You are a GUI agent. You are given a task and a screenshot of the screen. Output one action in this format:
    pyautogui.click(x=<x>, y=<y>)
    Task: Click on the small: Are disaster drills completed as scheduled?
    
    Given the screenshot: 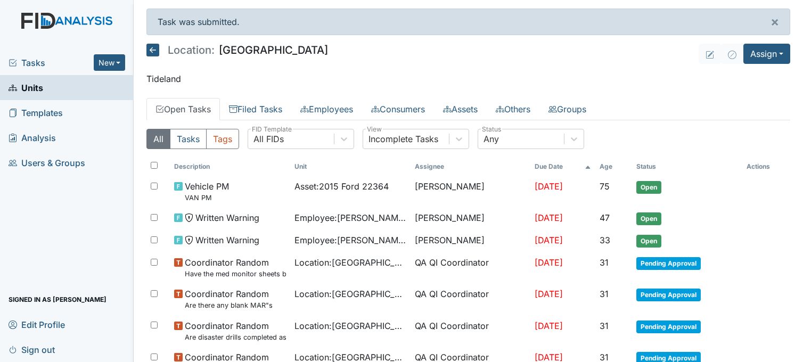 What is the action you would take?
    pyautogui.click(x=235, y=337)
    